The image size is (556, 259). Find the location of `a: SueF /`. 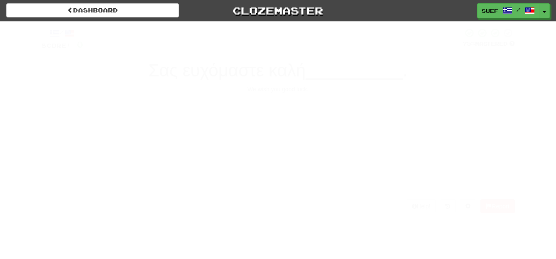

a: SueF / is located at coordinates (508, 11).